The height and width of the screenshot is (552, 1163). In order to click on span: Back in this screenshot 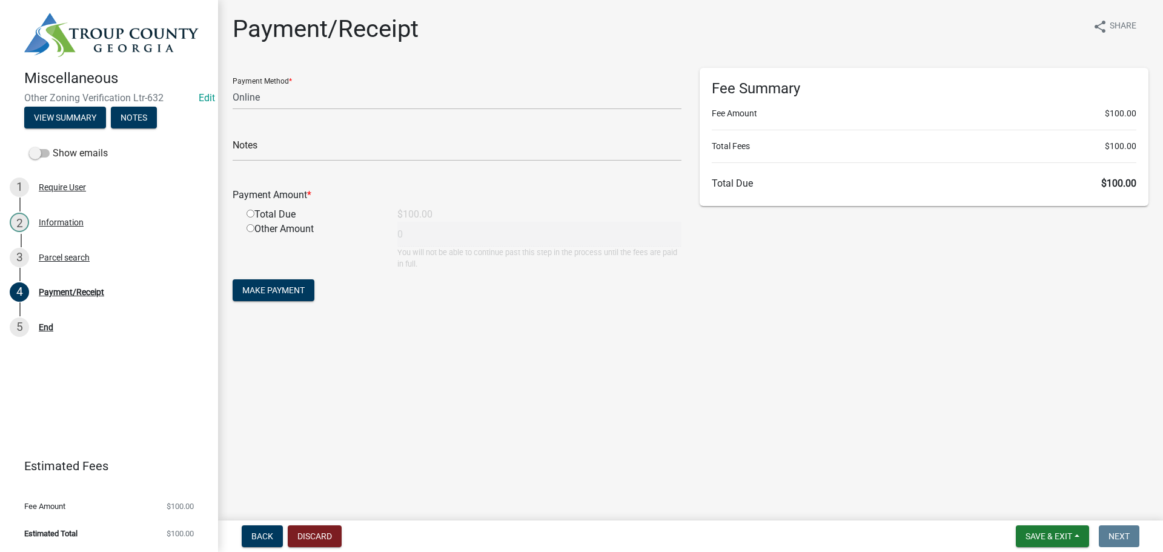, I will do `click(262, 536)`.